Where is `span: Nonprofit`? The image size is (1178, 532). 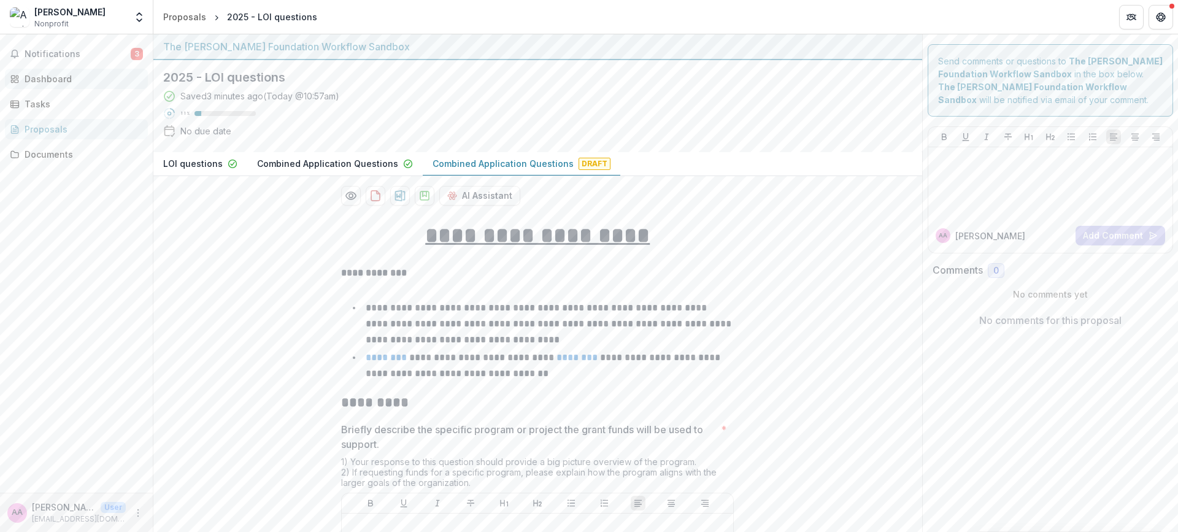 span: Nonprofit is located at coordinates (52, 24).